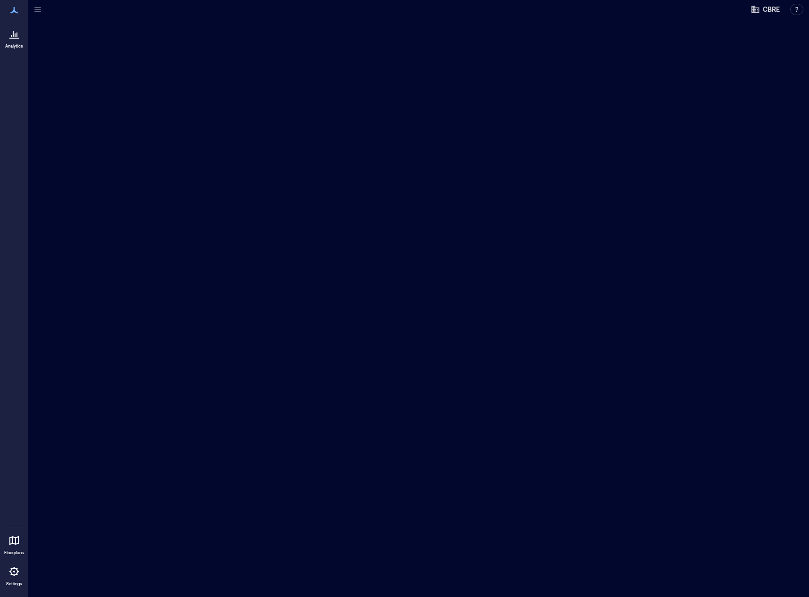 The image size is (809, 597). What do you see at coordinates (772, 9) in the screenshot?
I see `span: CBRE` at bounding box center [772, 9].